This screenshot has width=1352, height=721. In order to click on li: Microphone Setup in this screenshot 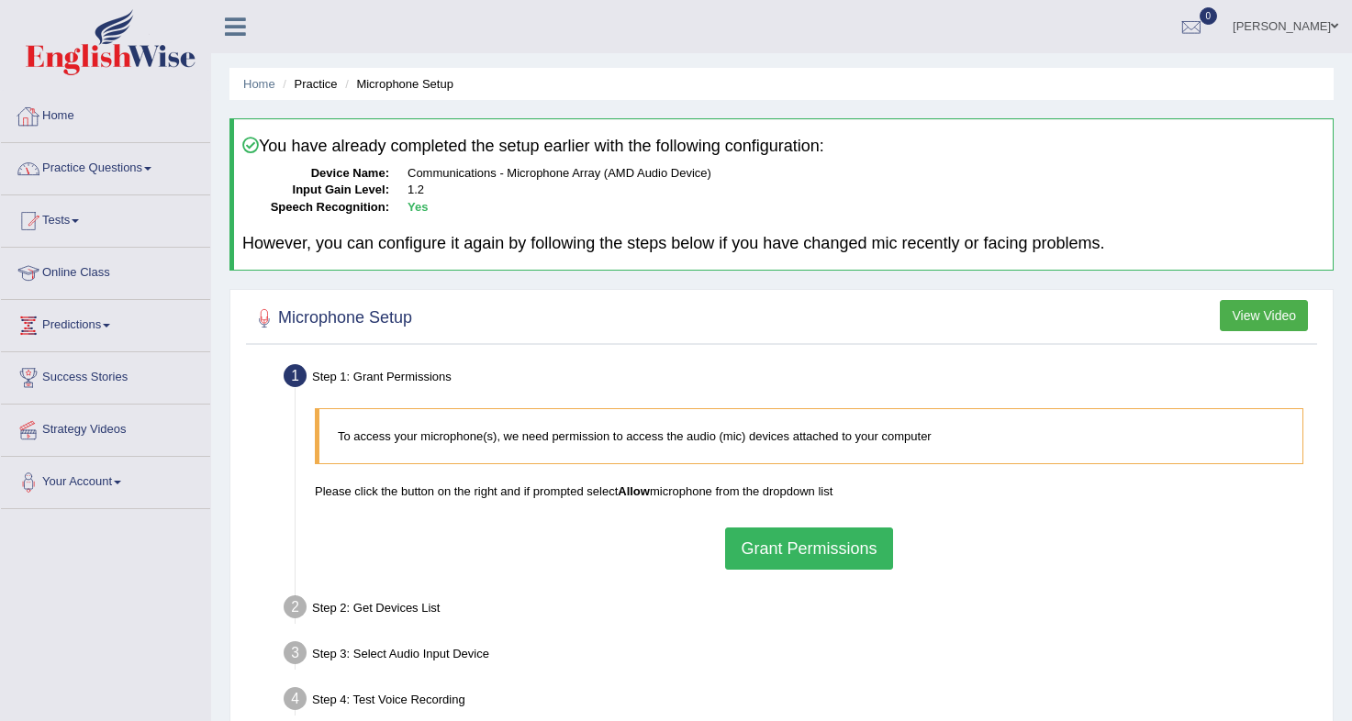, I will do `click(396, 84)`.